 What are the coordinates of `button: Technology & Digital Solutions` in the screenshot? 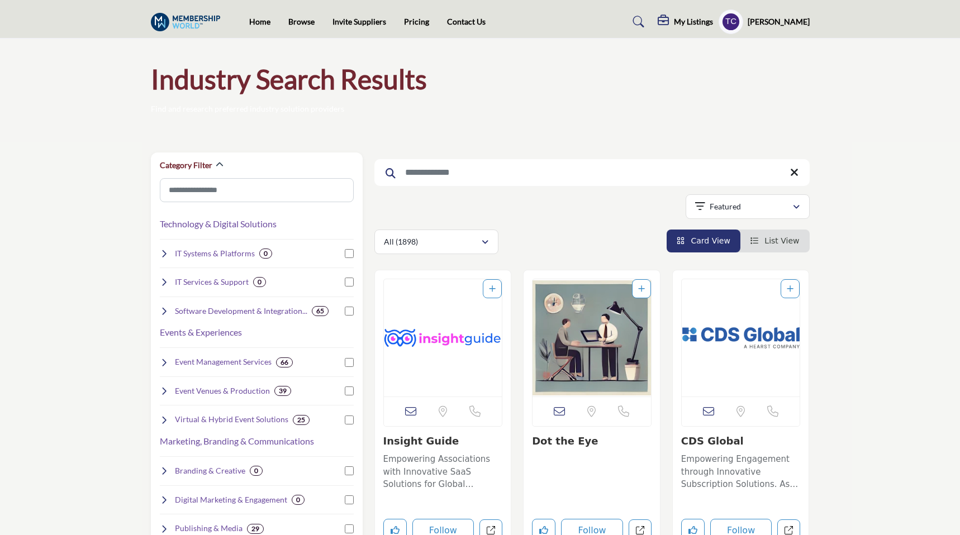 It's located at (218, 224).